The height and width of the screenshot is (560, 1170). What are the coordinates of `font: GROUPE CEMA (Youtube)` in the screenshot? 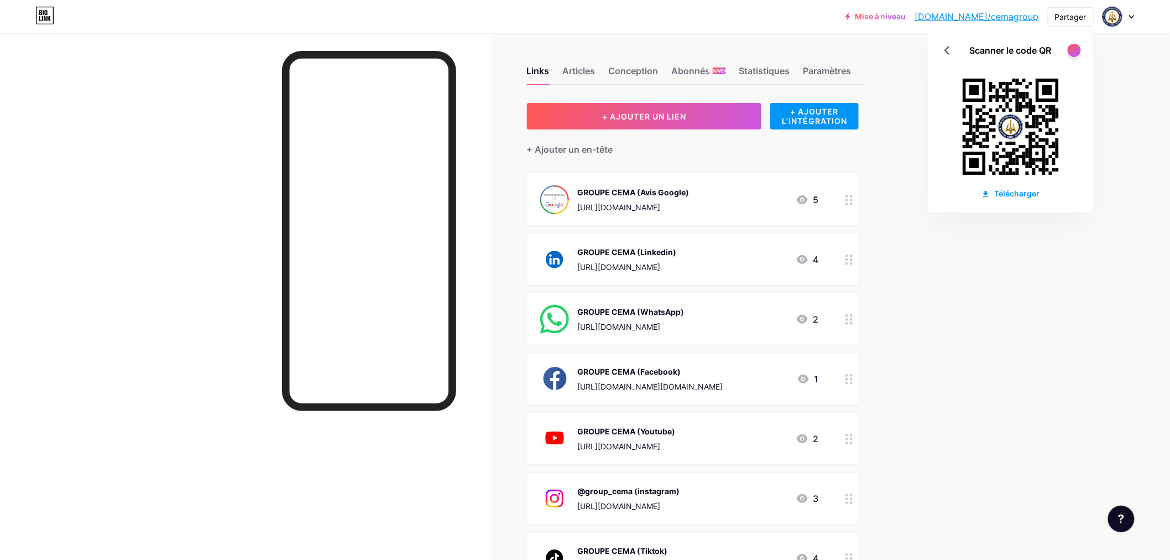 It's located at (627, 431).